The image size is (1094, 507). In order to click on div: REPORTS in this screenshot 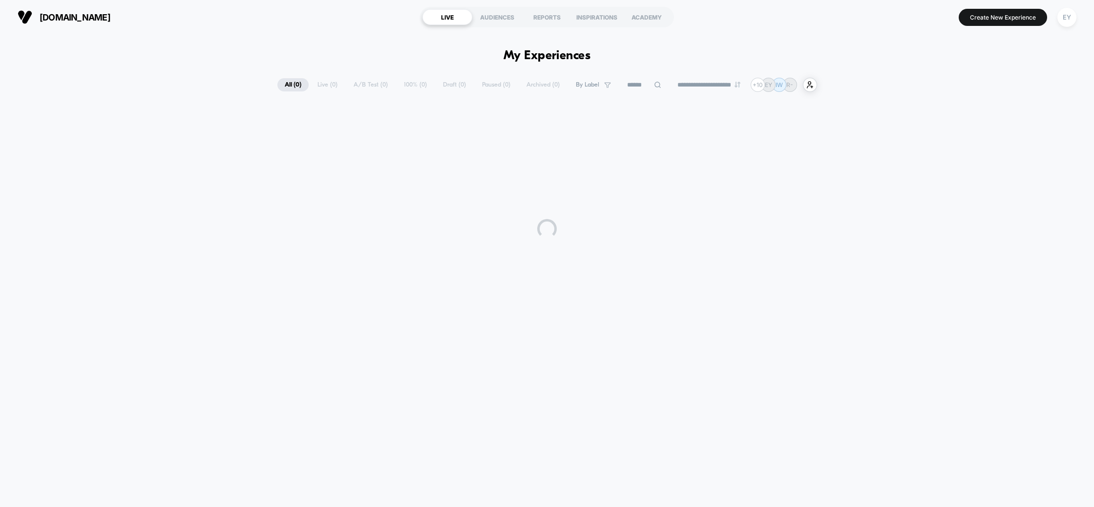, I will do `click(547, 17)`.